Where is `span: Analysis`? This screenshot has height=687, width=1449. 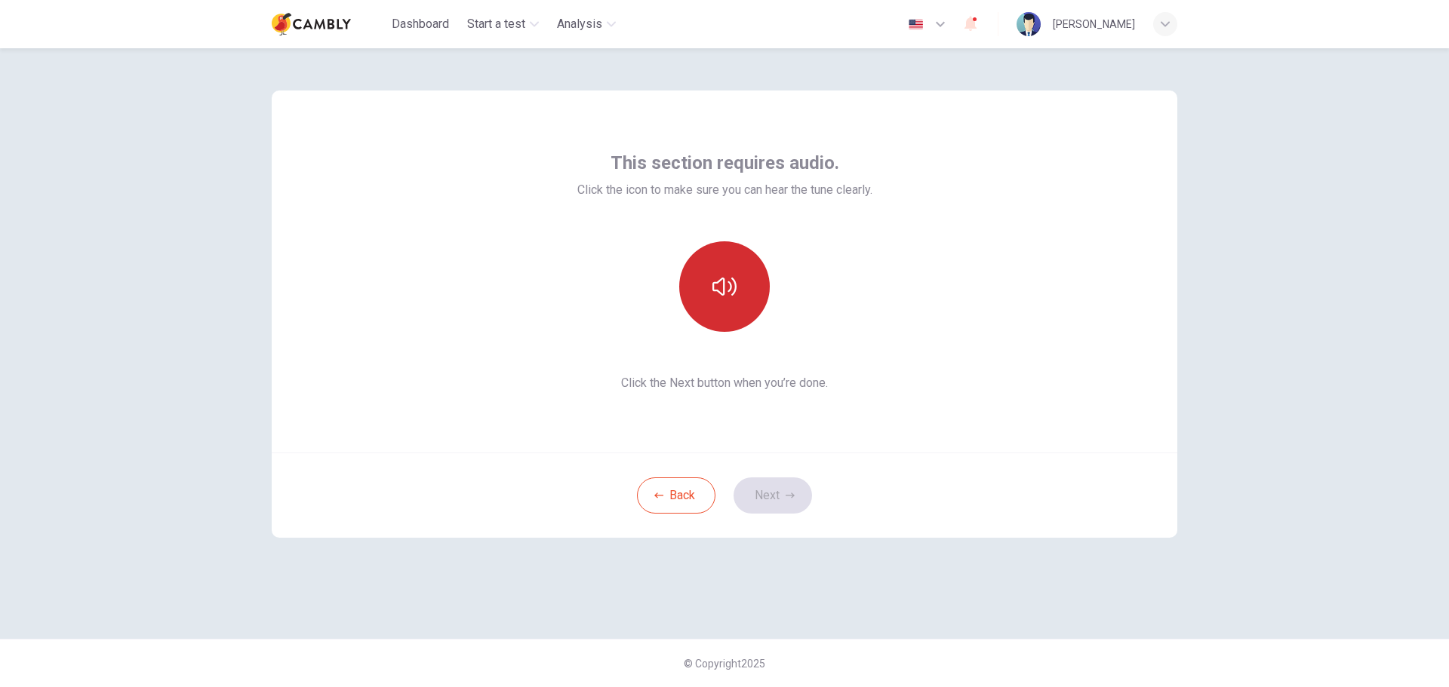 span: Analysis is located at coordinates (579, 24).